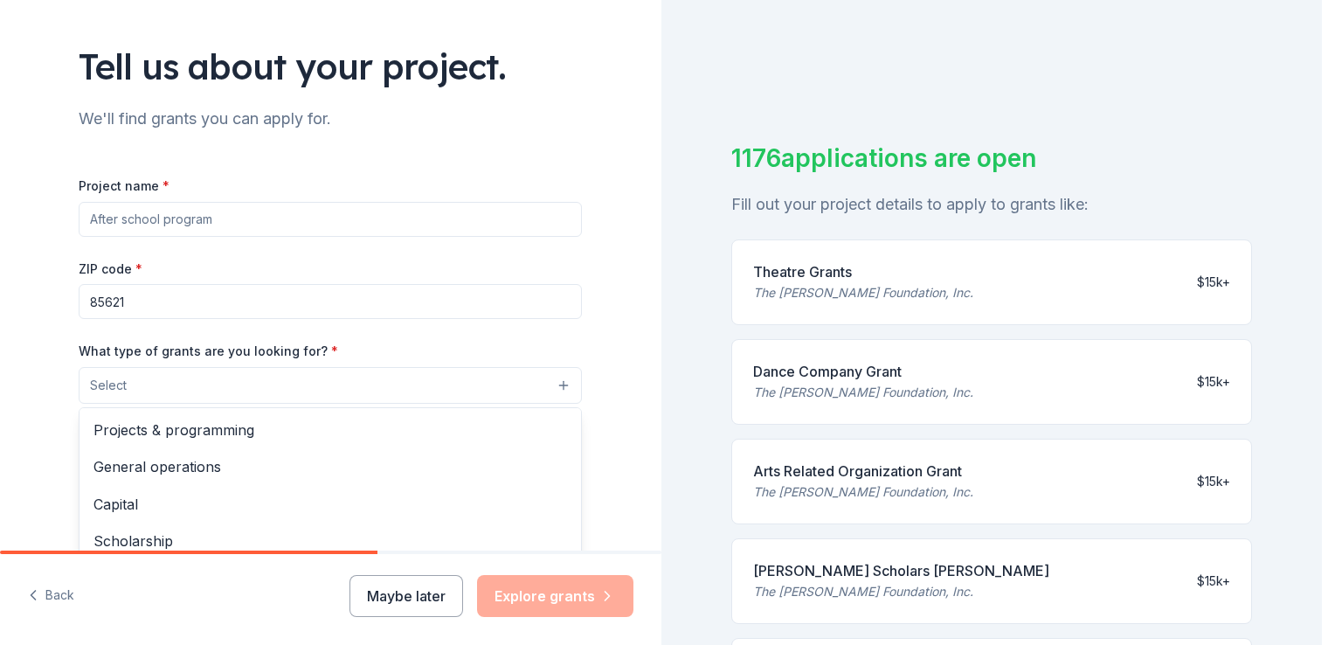  I want to click on span: Capital, so click(330, 504).